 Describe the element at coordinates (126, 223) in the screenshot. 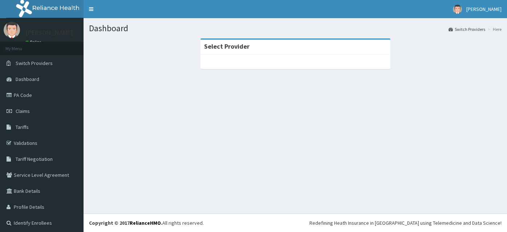

I see `strong: Copyright © 2017 .` at that location.